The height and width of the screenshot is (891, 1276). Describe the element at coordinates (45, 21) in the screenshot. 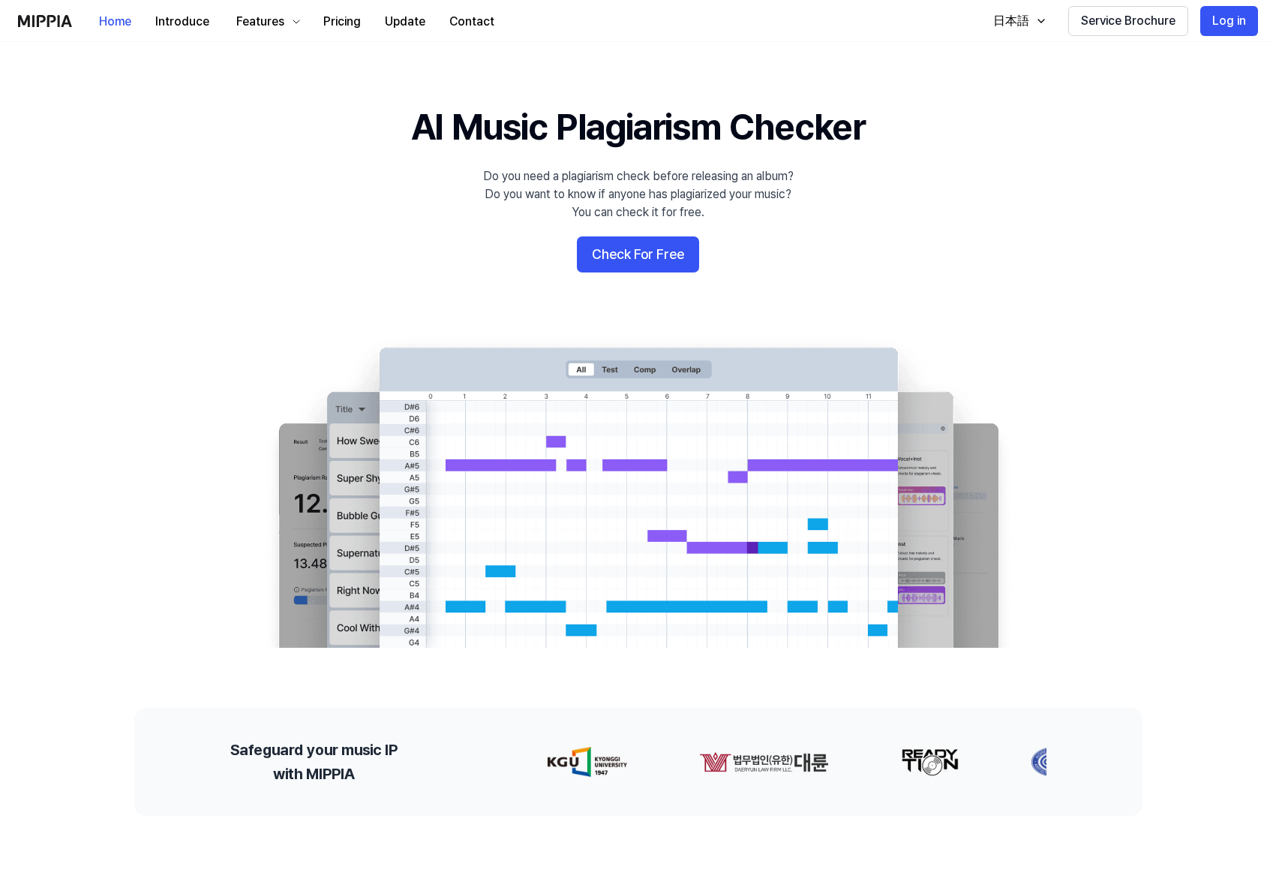

I see `img: logo` at that location.